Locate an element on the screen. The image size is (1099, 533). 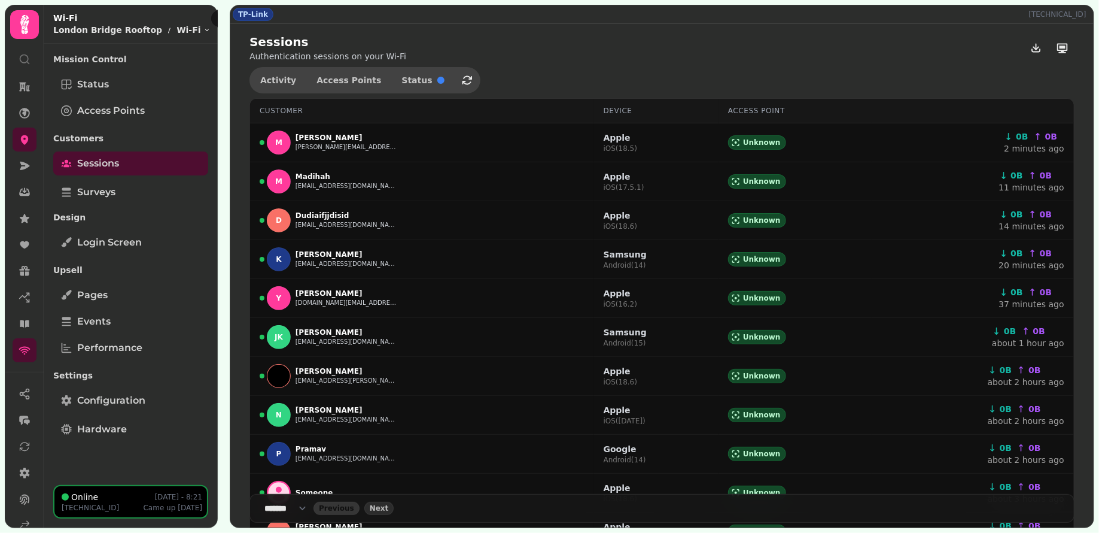
span: Status is located at coordinates (417, 80).